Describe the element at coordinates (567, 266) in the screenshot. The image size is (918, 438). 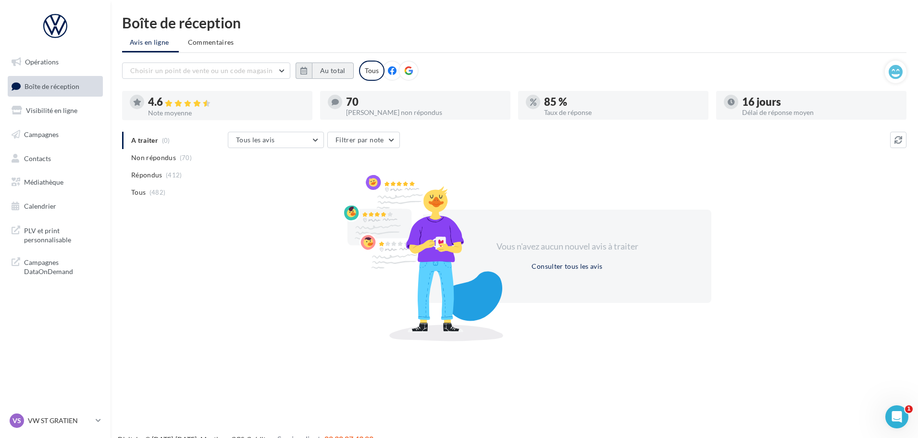
I see `button: Consulter tous les avis` at that location.